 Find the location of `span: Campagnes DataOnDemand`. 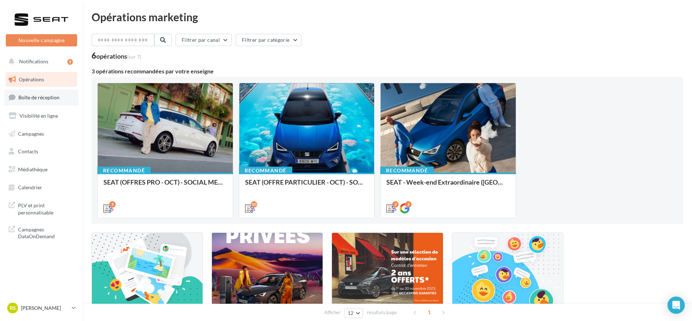

span: Campagnes DataOnDemand is located at coordinates (46, 232).